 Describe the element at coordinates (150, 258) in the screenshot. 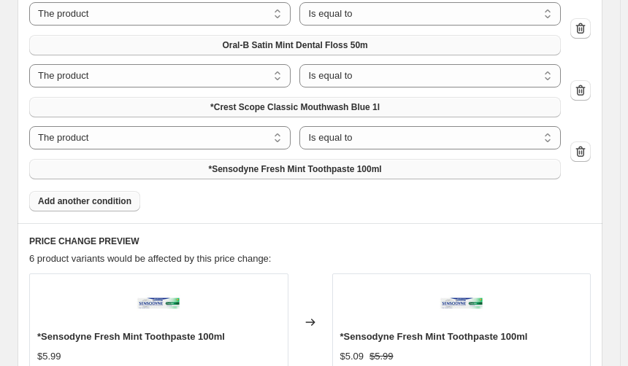

I see `span: 6 product variants would be affected by this price change:` at that location.